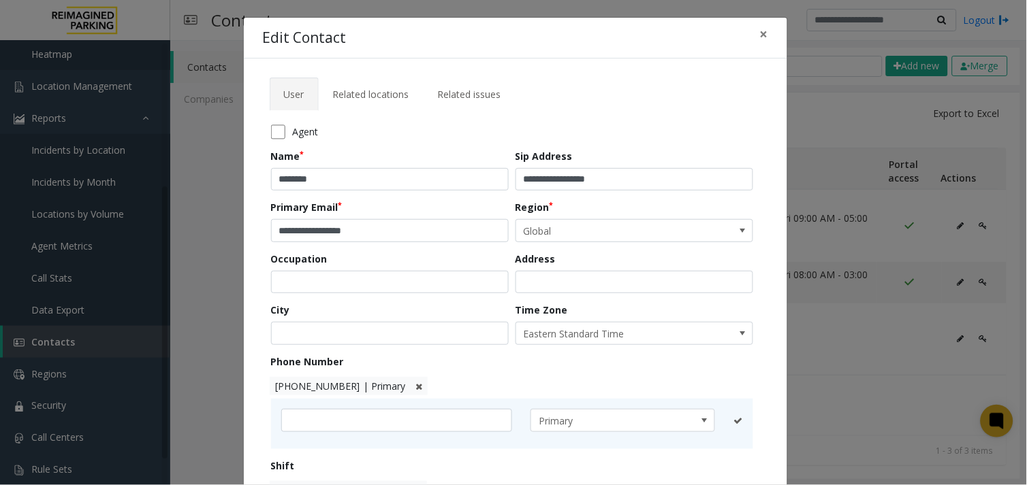 Image resolution: width=1027 pixels, height=485 pixels. I want to click on span: Related locations, so click(371, 94).